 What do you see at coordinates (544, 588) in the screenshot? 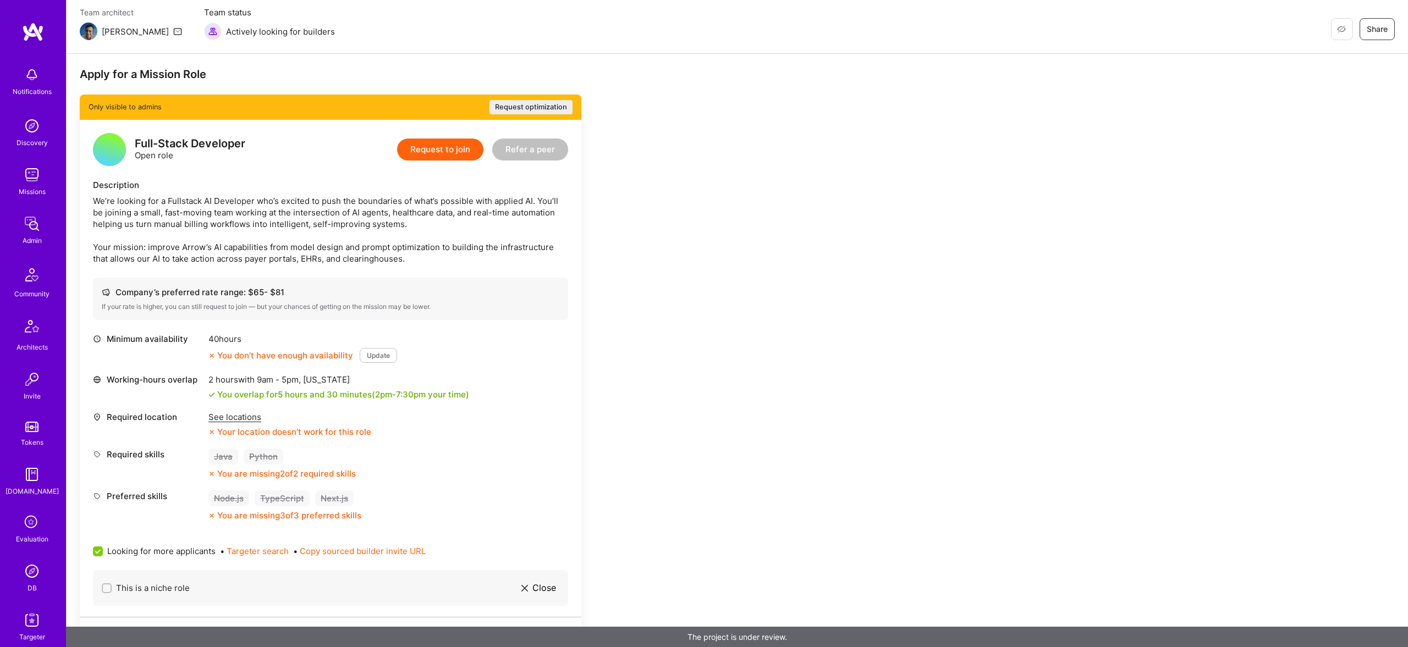
I see `span: Close` at bounding box center [544, 588].